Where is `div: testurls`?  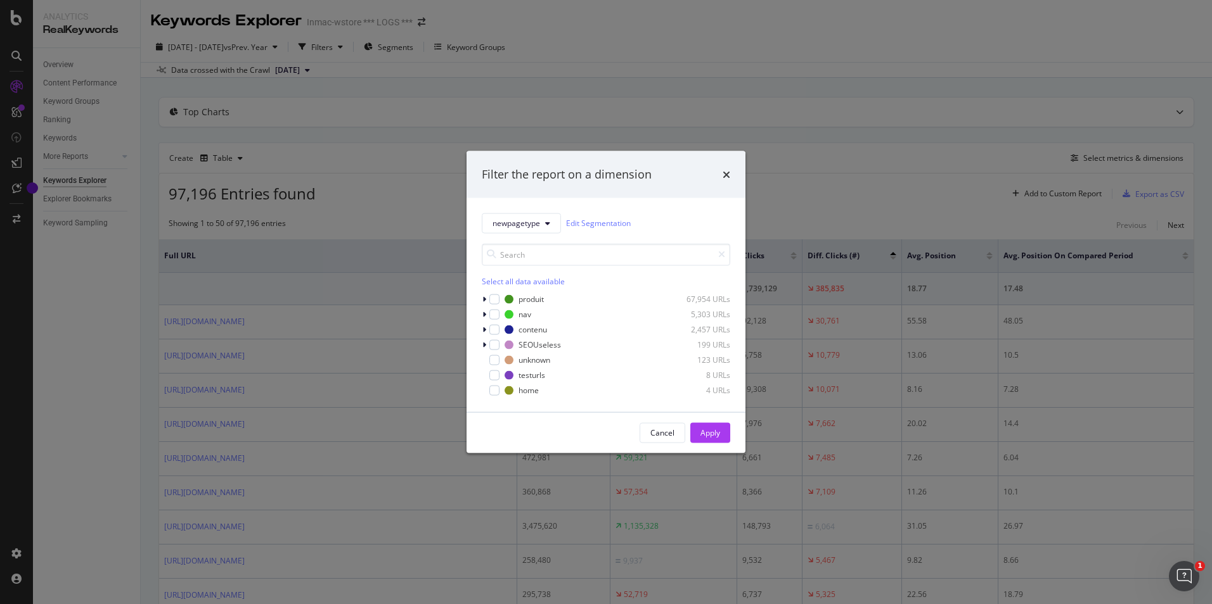 div: testurls is located at coordinates (532, 375).